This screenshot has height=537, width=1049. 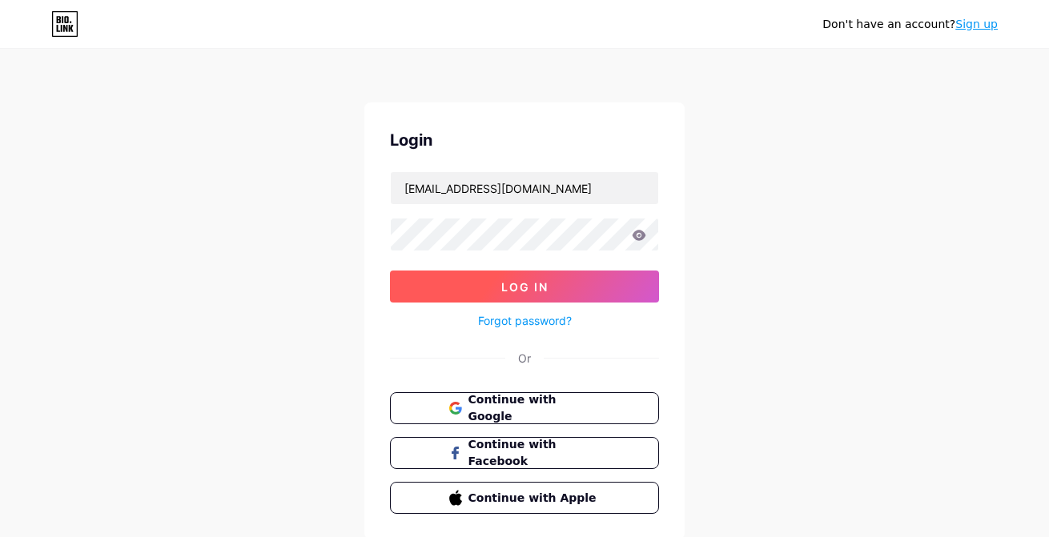 I want to click on div: Login, so click(x=525, y=140).